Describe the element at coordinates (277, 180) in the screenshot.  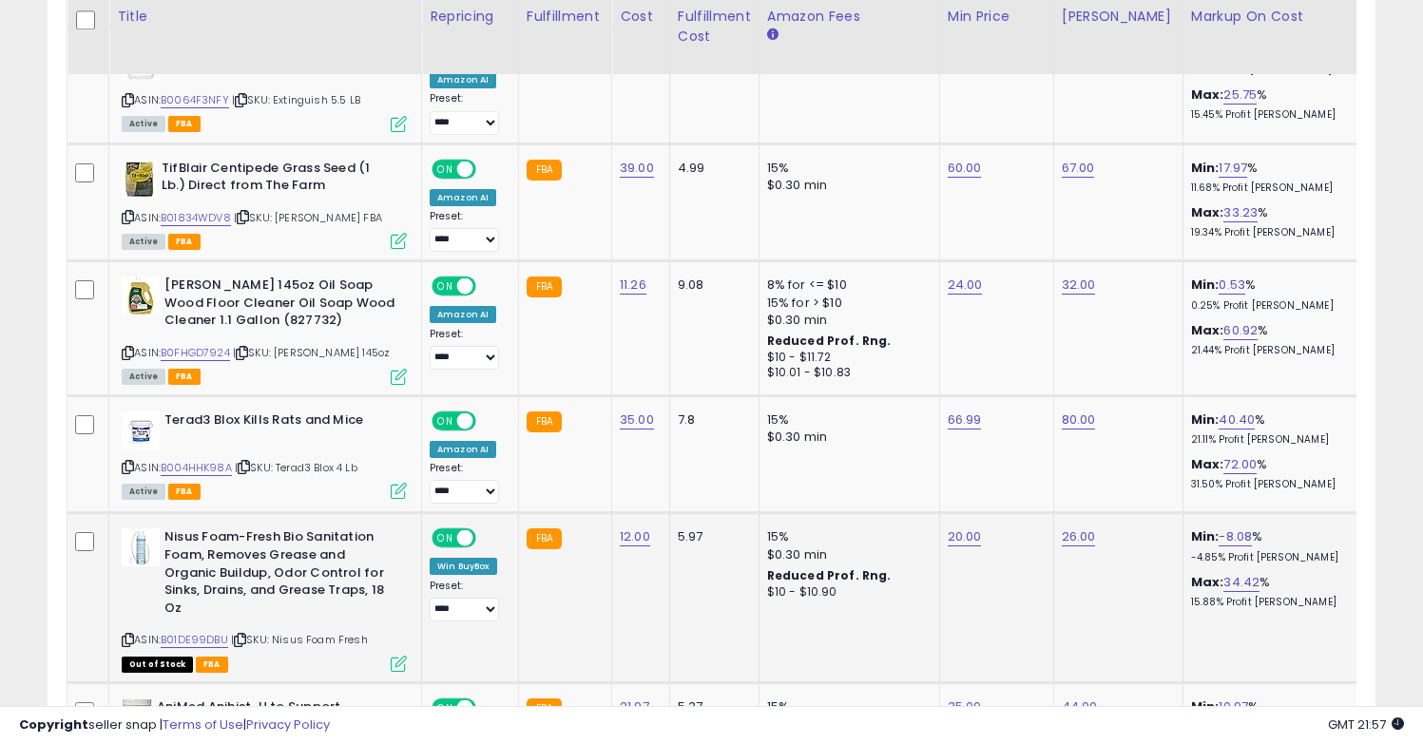
I see `b: TifBlair Centipede Grass Seed (1 Lb.) Direct from The Farm` at that location.